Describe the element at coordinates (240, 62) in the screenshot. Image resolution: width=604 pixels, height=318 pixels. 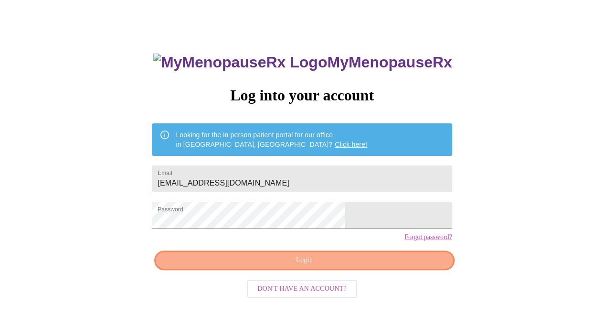
I see `img: MyMenopauseRx Logo` at that location.